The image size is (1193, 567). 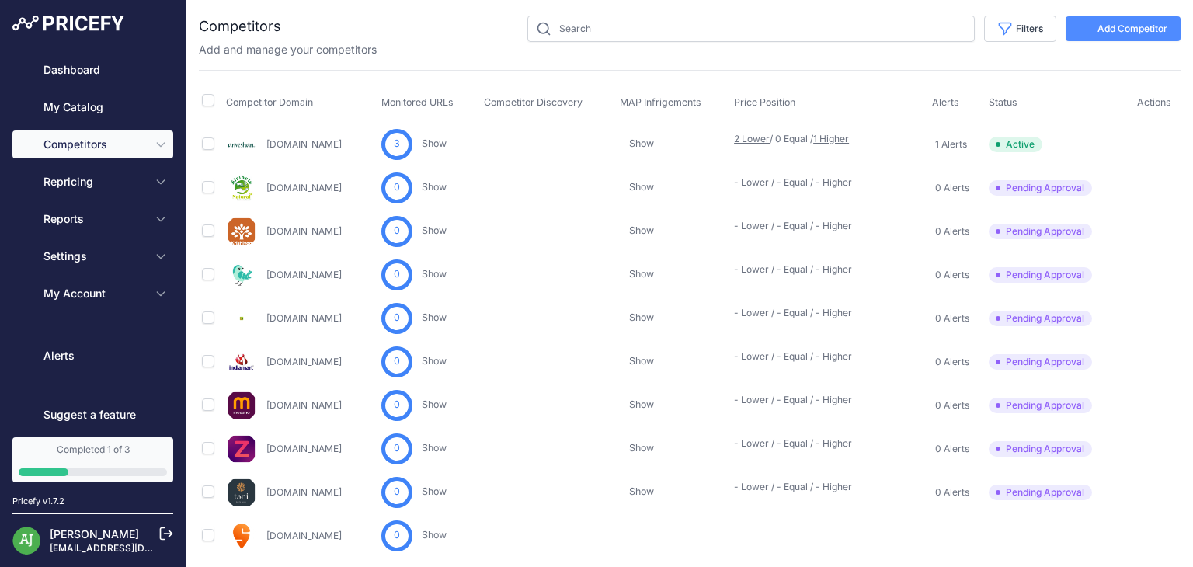 What do you see at coordinates (92, 460) in the screenshot?
I see `a: Completed 1 of 3` at bounding box center [92, 460].